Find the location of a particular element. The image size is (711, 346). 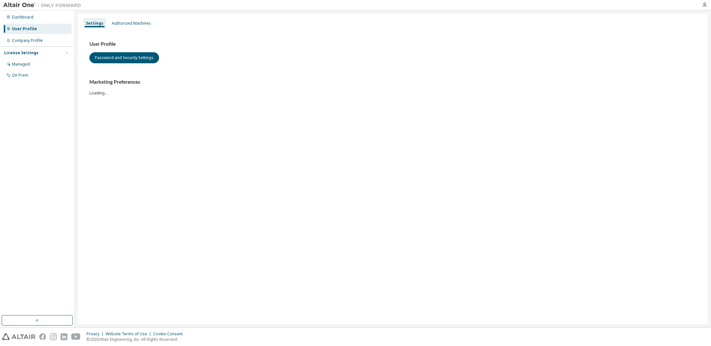

h3: Marketing Preferences is located at coordinates (393, 82).